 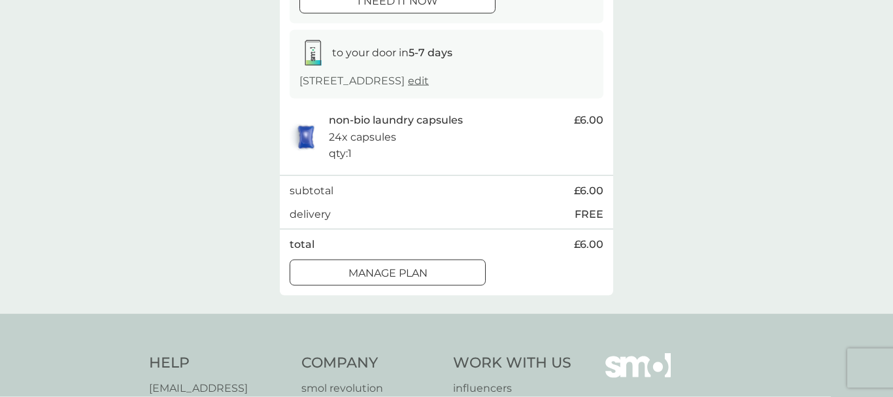 What do you see at coordinates (512, 363) in the screenshot?
I see `h4: Work With Us` at bounding box center [512, 363].